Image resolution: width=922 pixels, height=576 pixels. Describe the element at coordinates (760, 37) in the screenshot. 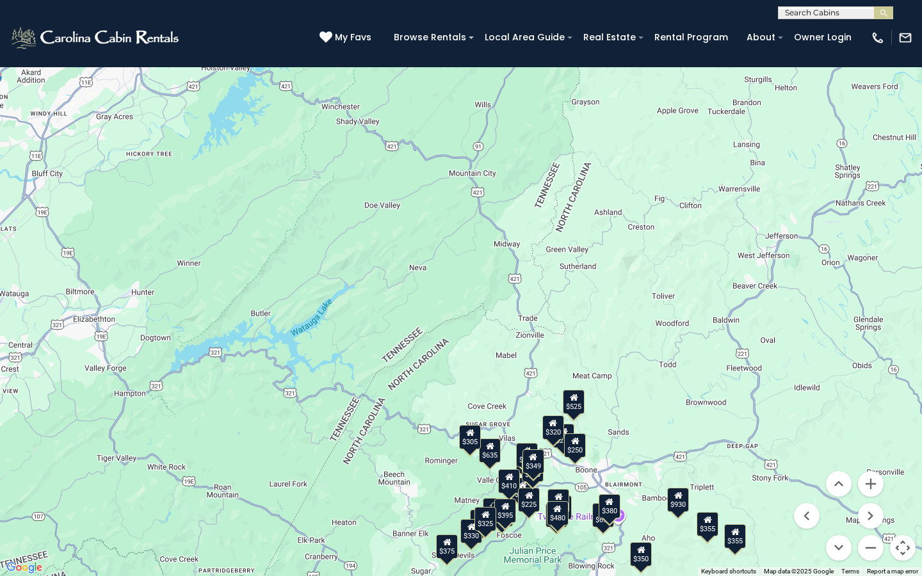

I see `a: About` at that location.